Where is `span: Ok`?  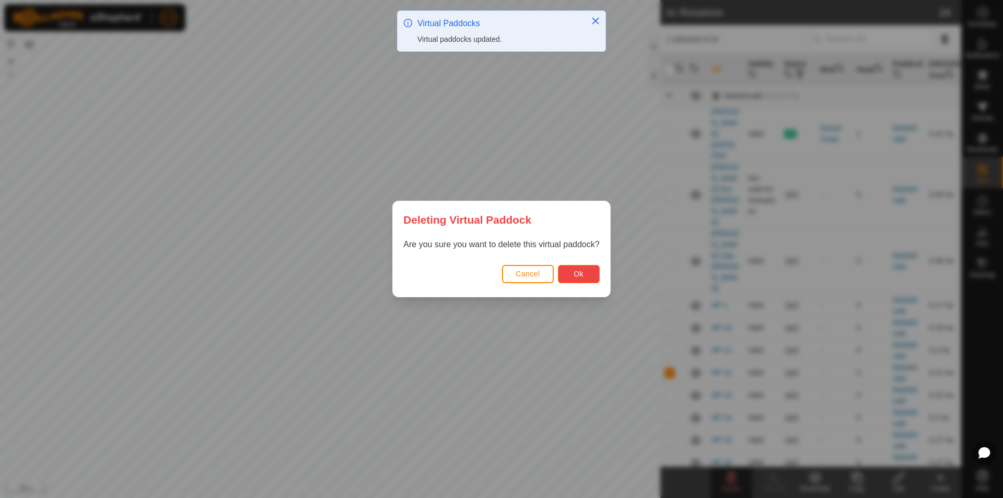
span: Ok is located at coordinates (578, 274).